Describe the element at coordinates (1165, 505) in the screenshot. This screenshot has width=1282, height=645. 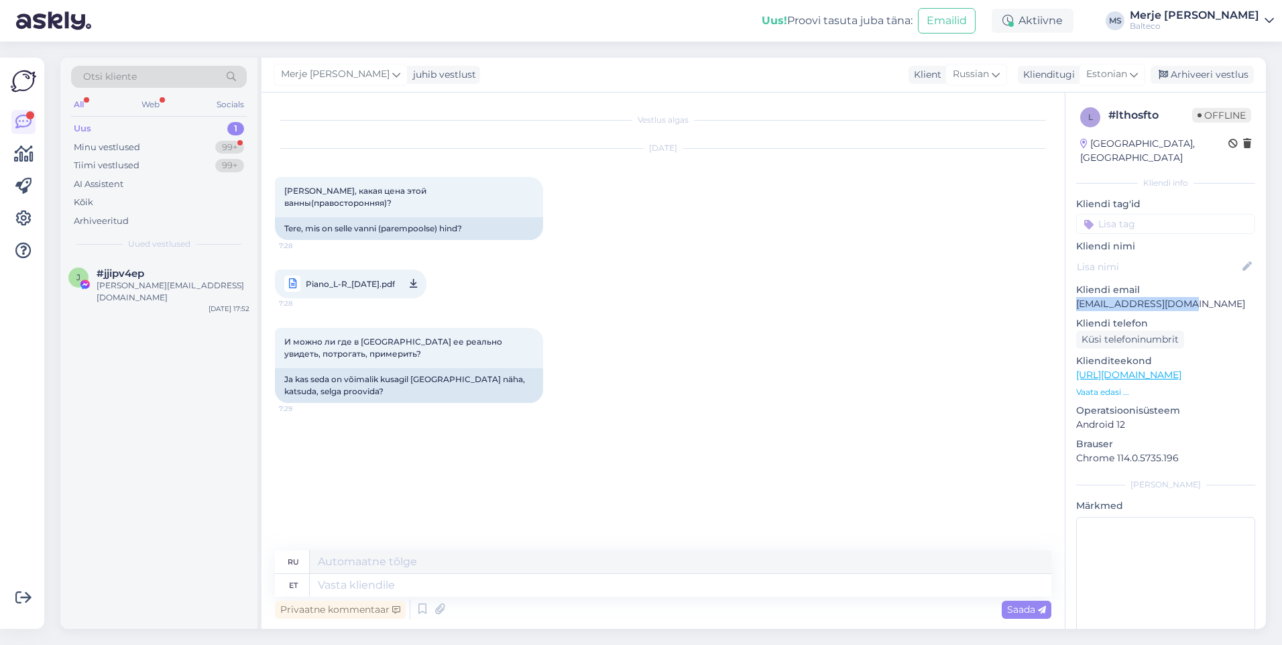
I see `p: Märkmed` at that location.